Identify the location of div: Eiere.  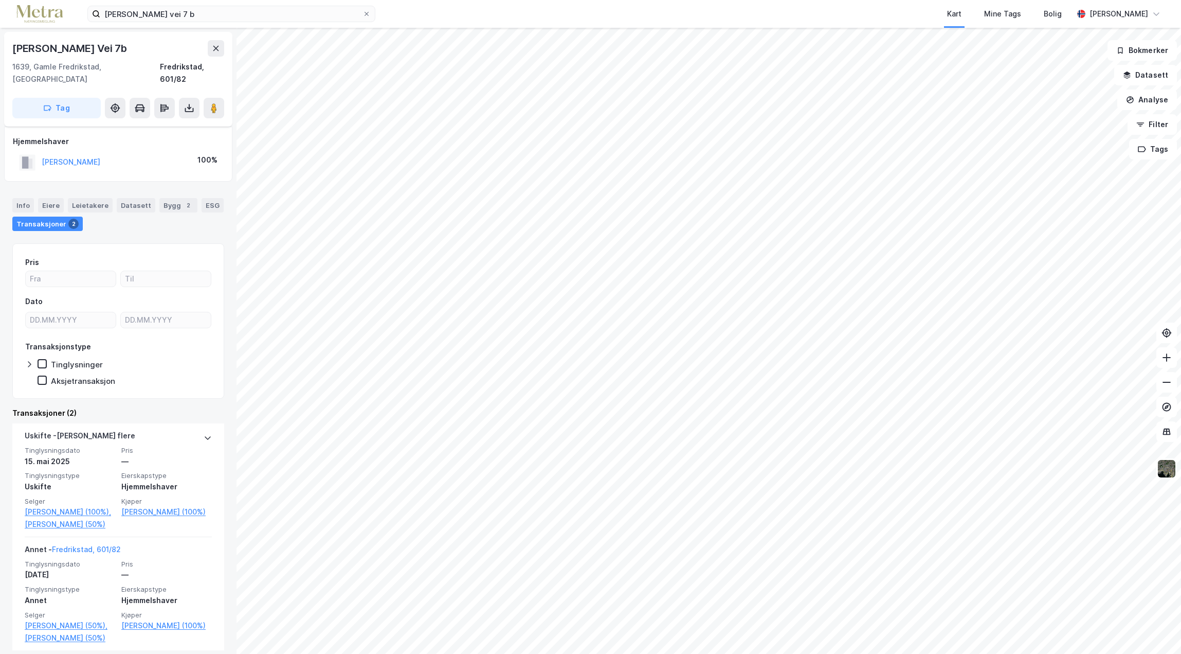
(51, 205).